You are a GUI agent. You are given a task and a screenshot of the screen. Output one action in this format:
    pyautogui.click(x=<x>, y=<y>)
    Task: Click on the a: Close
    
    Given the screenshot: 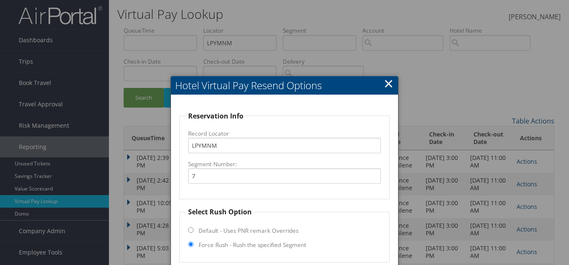 What is the action you would take?
    pyautogui.click(x=389, y=83)
    